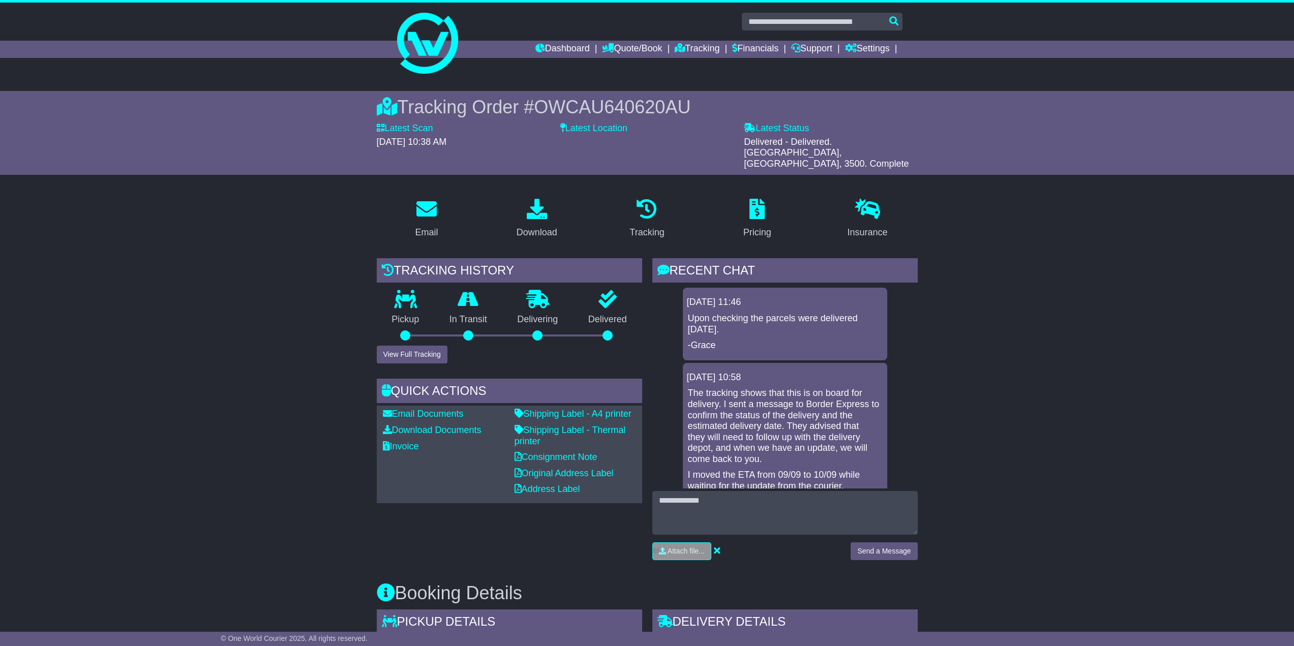  I want to click on a: Insurance, so click(868, 219).